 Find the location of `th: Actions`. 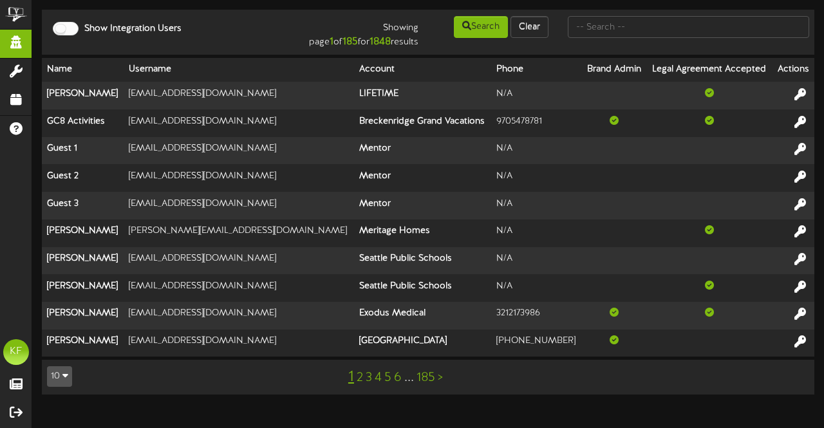

th: Actions is located at coordinates (793, 69).